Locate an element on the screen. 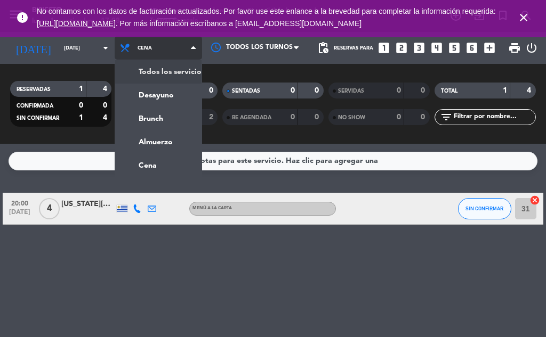  span: CONFIRMADA is located at coordinates (35, 106).